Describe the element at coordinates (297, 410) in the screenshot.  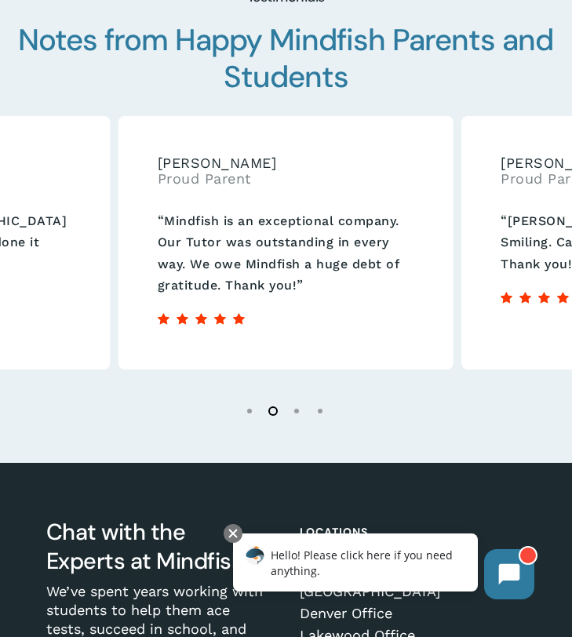
I see `li: Page dot 3` at that location.